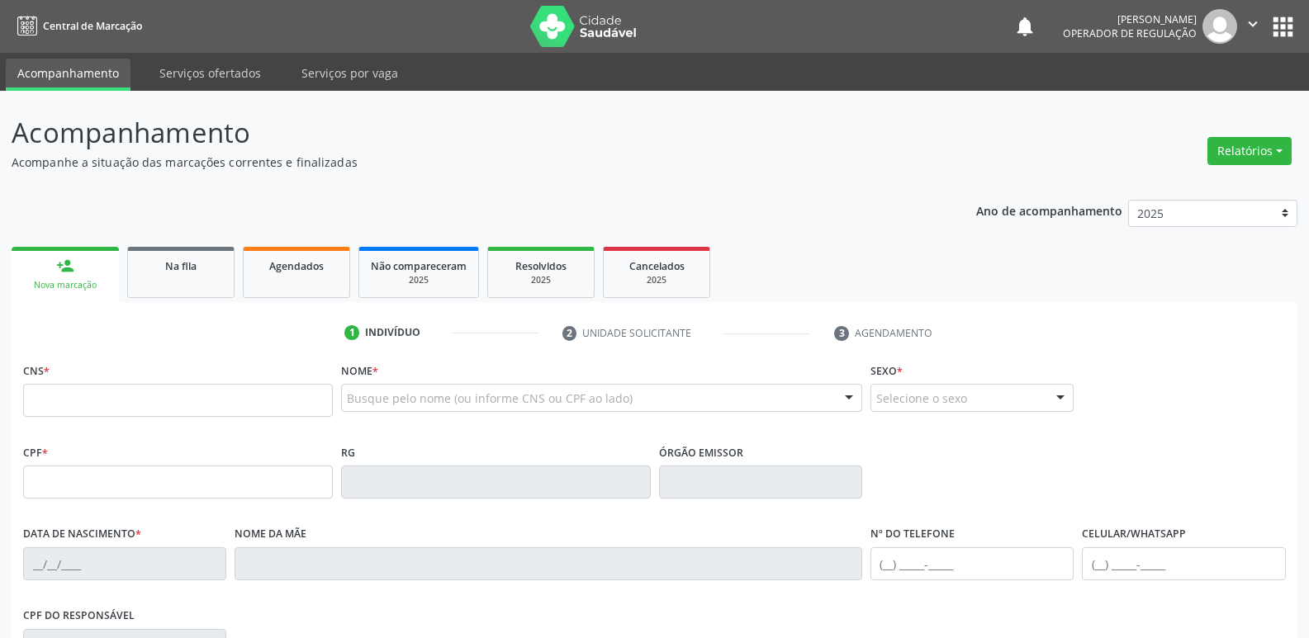  I want to click on label: Celular/WhatsApp, so click(1134, 534).